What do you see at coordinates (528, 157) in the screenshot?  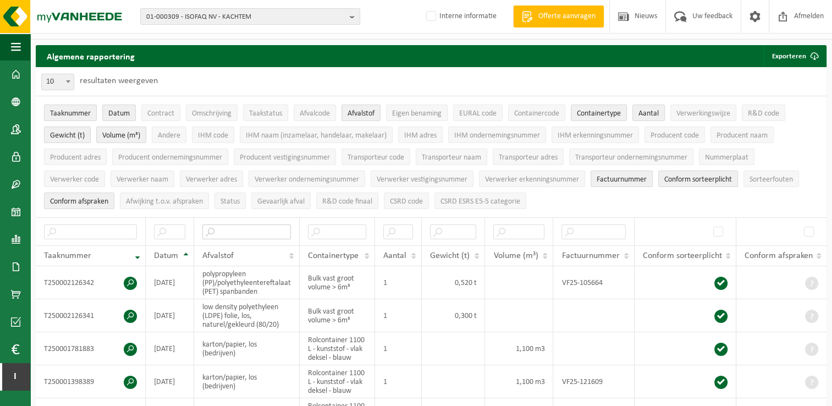 I see `span: Transporteur adres` at bounding box center [528, 157].